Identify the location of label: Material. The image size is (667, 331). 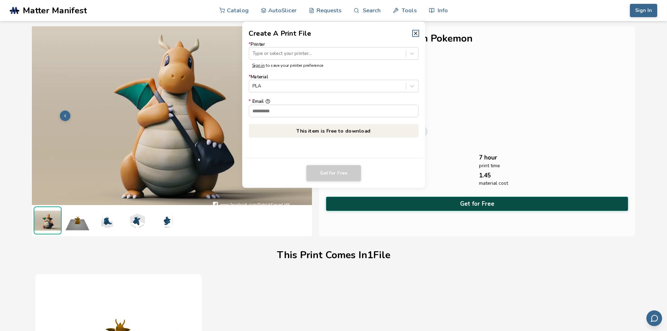
(333, 83).